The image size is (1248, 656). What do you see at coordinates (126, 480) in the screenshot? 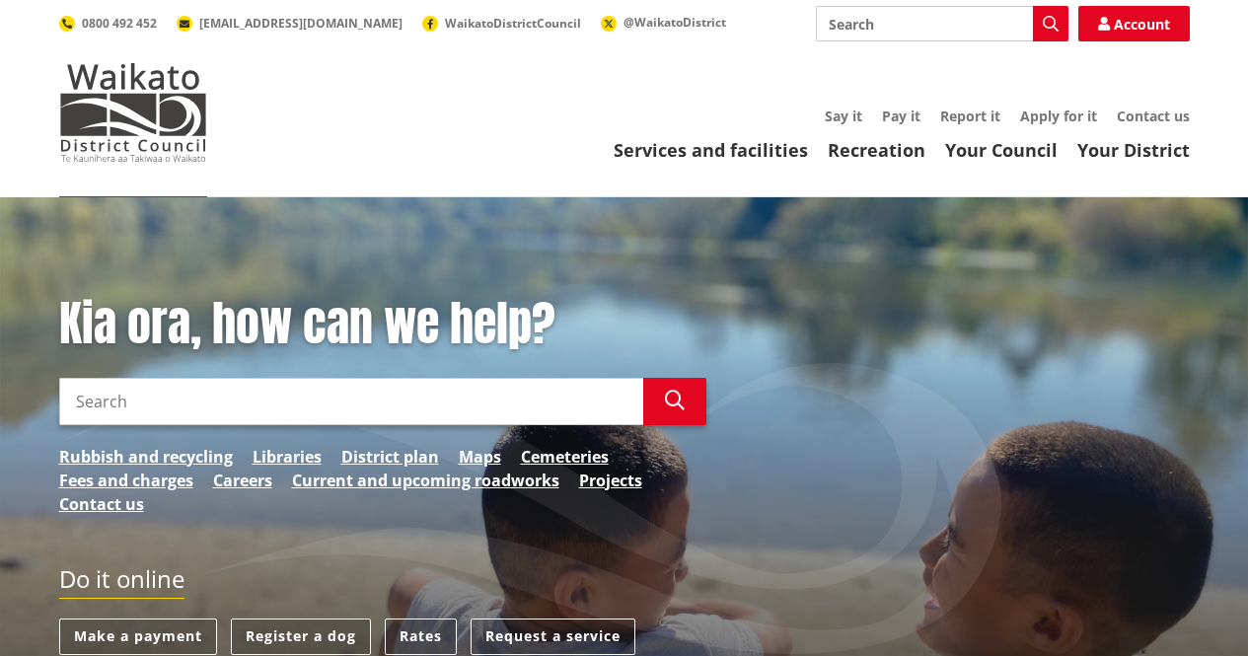
I see `a: Fees and charges` at bounding box center [126, 480].